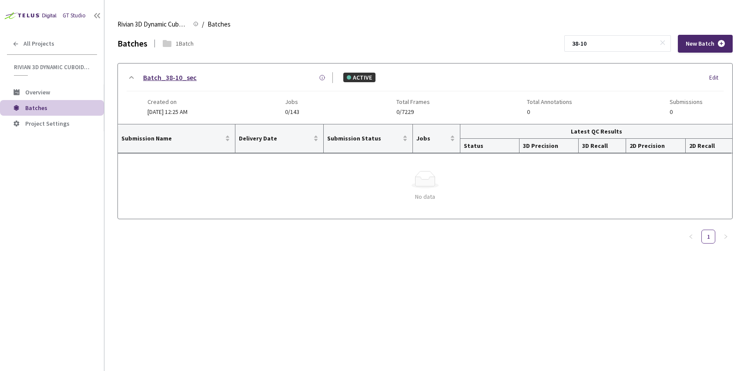 The height and width of the screenshot is (371, 744). I want to click on span: Submission Status, so click(364, 138).